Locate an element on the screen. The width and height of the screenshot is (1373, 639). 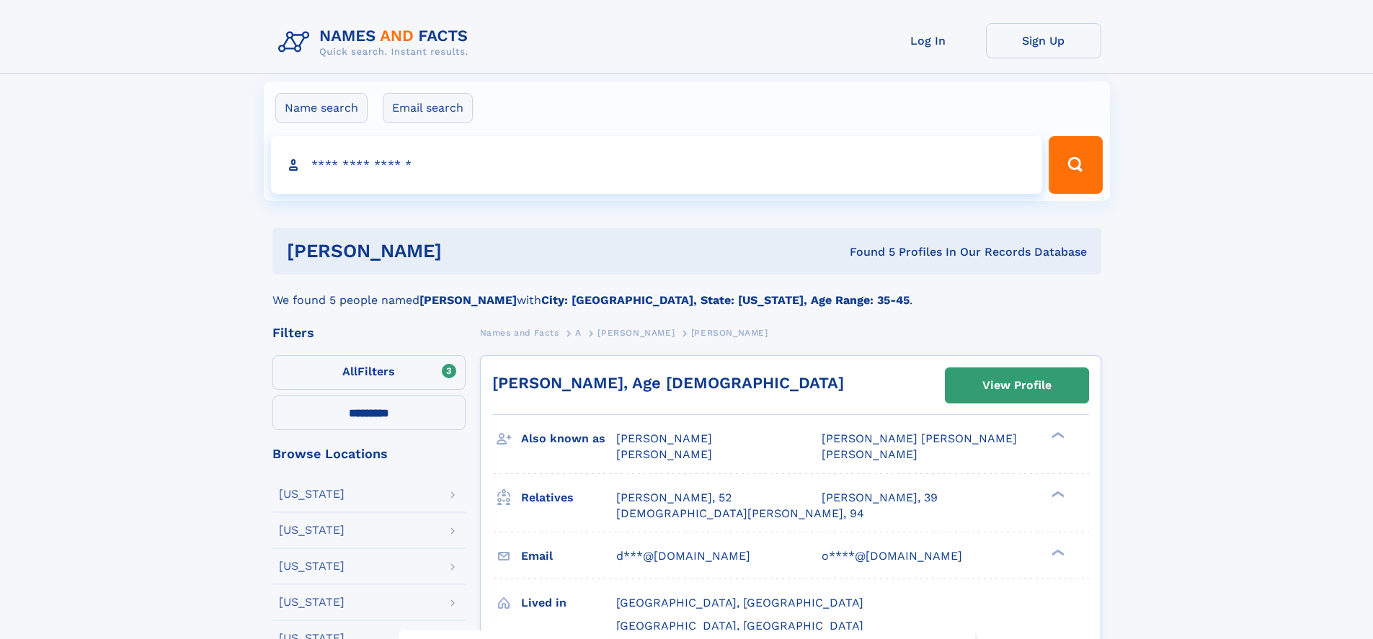
h3: Also known as is located at coordinates (569, 439).